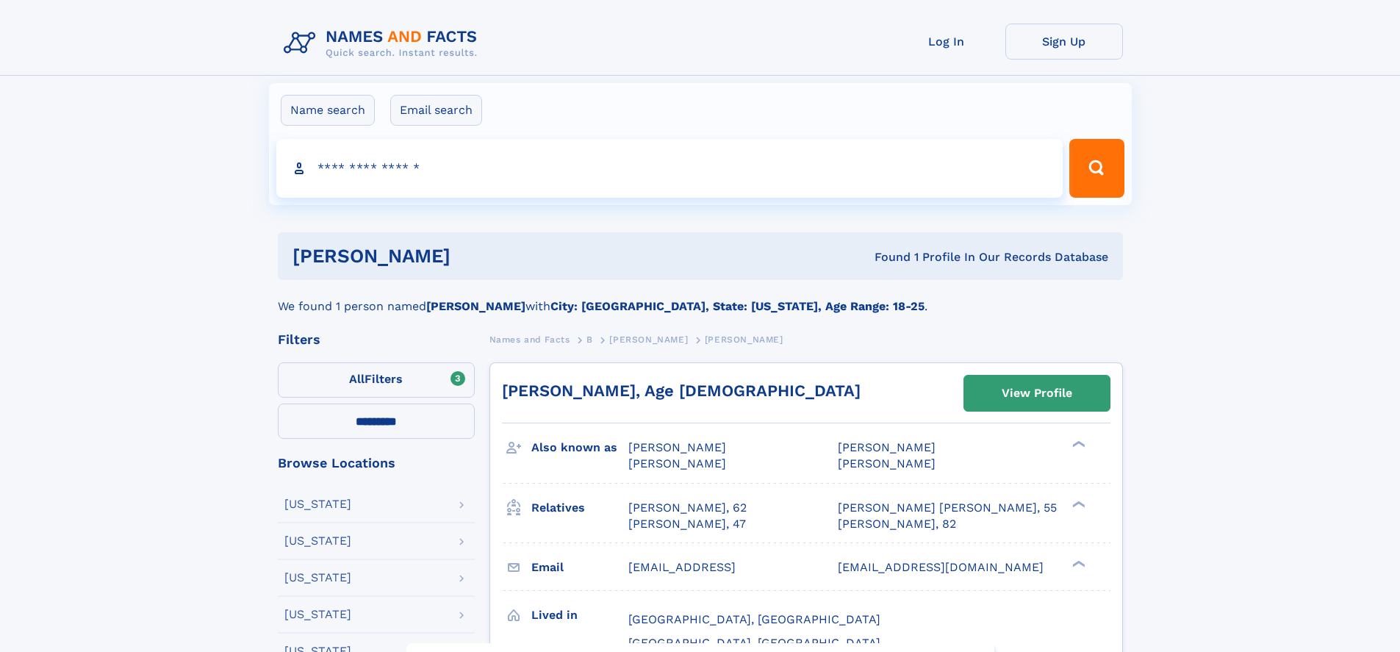 Image resolution: width=1400 pixels, height=652 pixels. I want to click on div: Filters, so click(376, 340).